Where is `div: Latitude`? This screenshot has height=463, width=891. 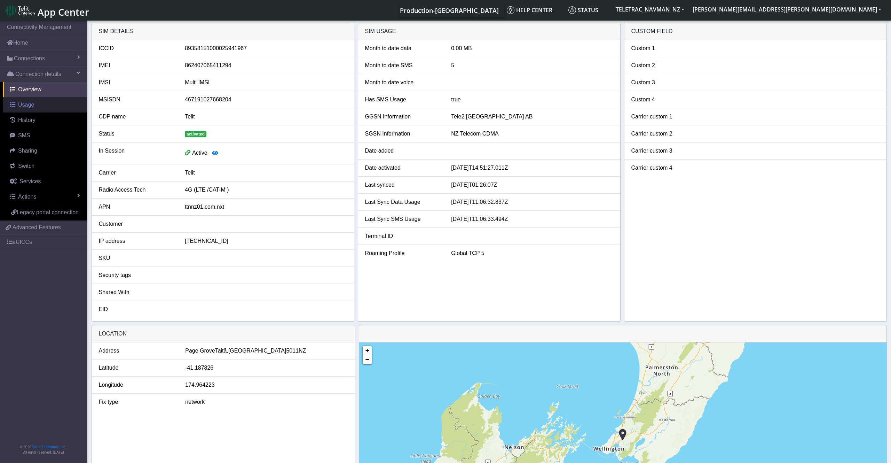
div: Latitude is located at coordinates (137, 368).